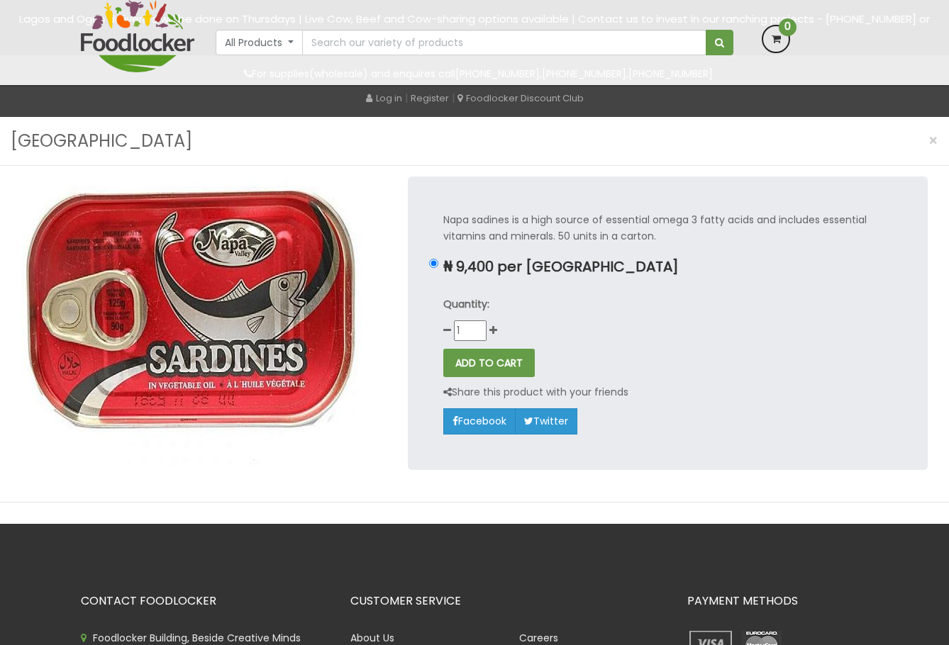 Image resolution: width=949 pixels, height=645 pixels. I want to click on a: Register, so click(430, 98).